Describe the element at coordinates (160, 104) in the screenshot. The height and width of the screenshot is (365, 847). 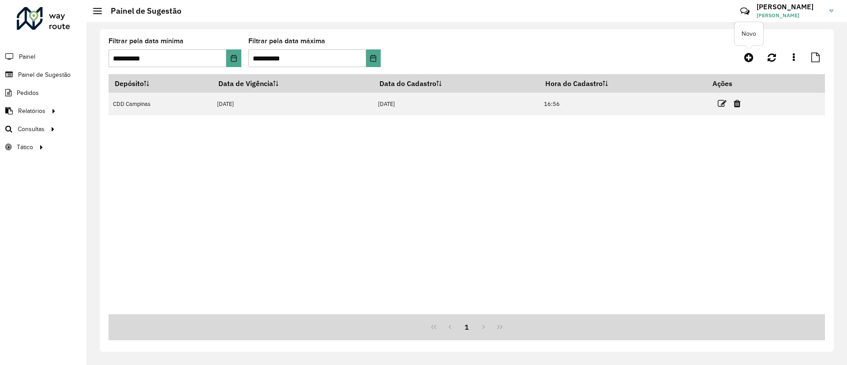
I see `td: CDD Campinas` at that location.